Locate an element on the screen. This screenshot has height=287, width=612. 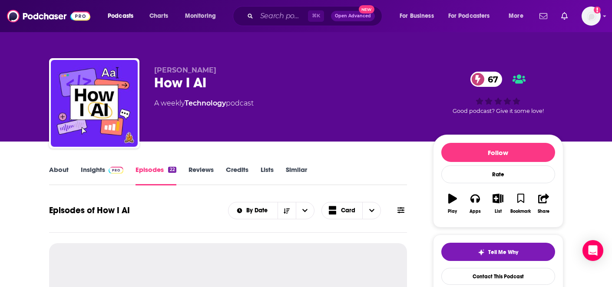
img: How I AI is located at coordinates (94, 103).